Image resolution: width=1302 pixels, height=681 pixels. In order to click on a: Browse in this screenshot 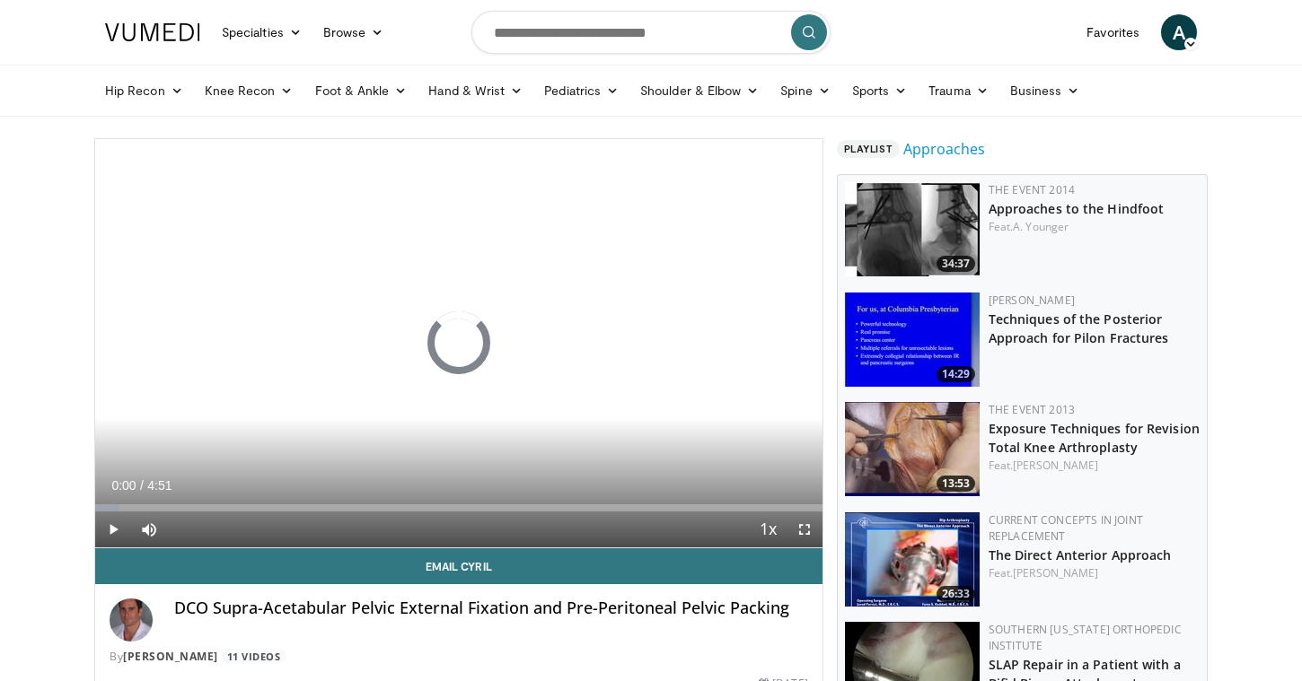, I will do `click(354, 32)`.